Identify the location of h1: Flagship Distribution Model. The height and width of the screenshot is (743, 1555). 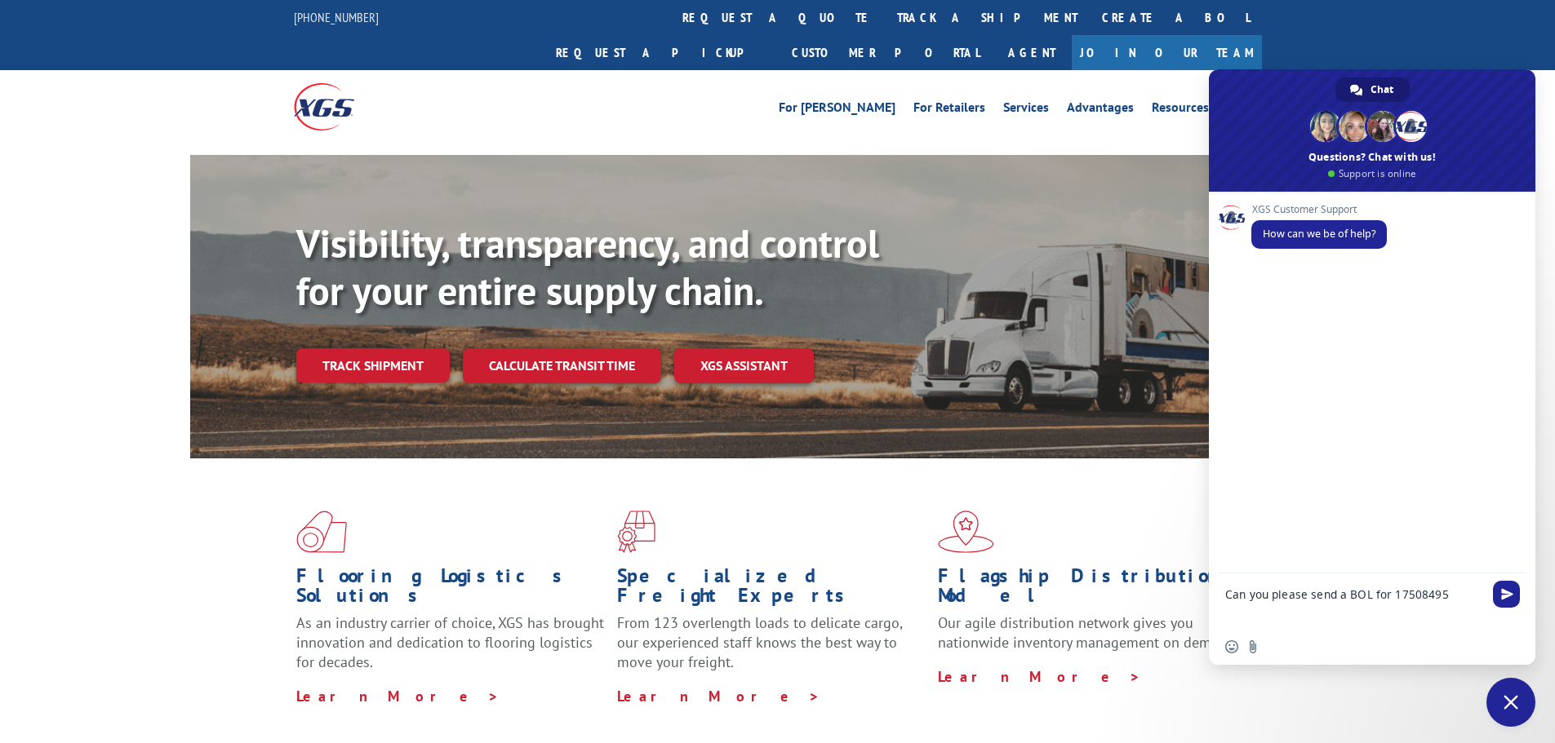
(1092, 590).